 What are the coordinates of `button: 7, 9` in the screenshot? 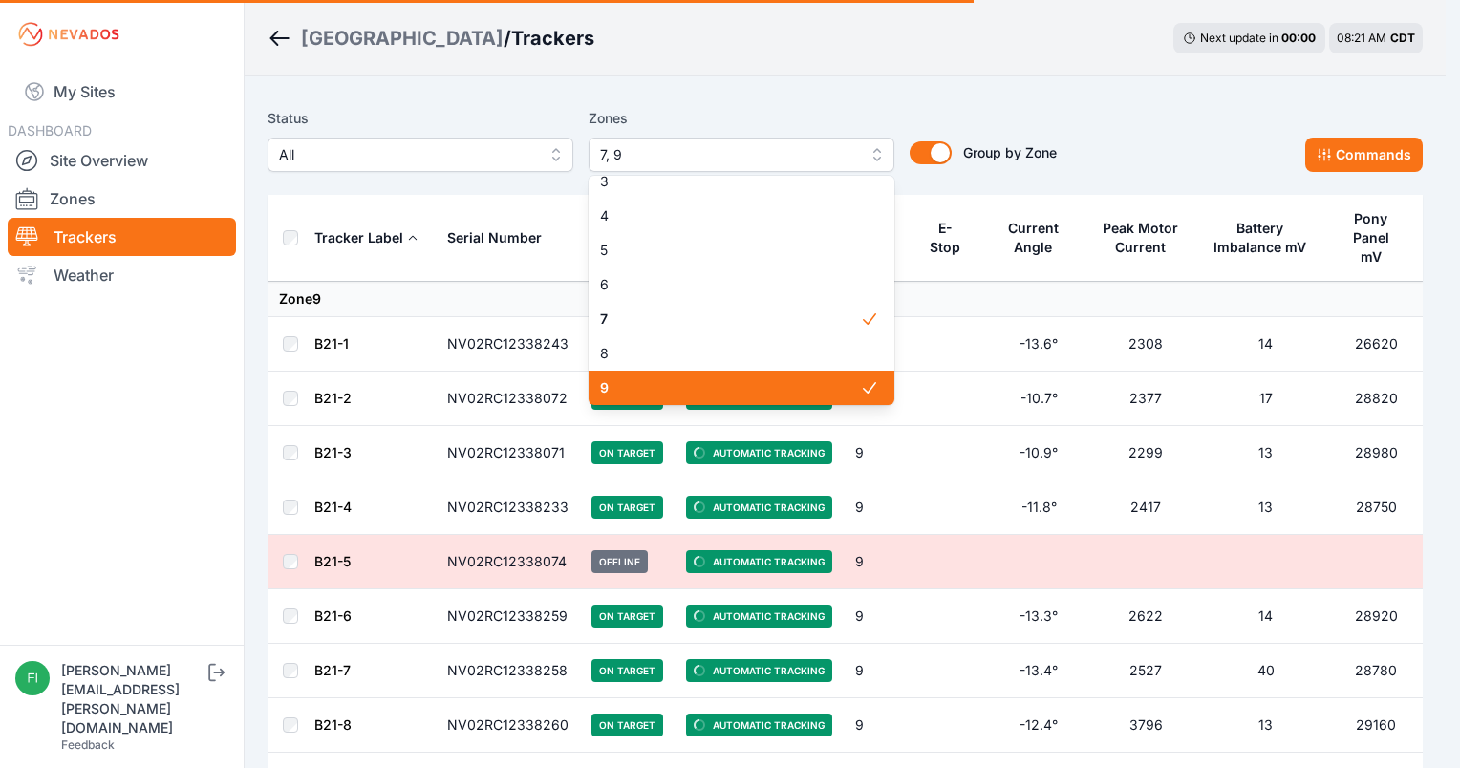 It's located at (741, 155).